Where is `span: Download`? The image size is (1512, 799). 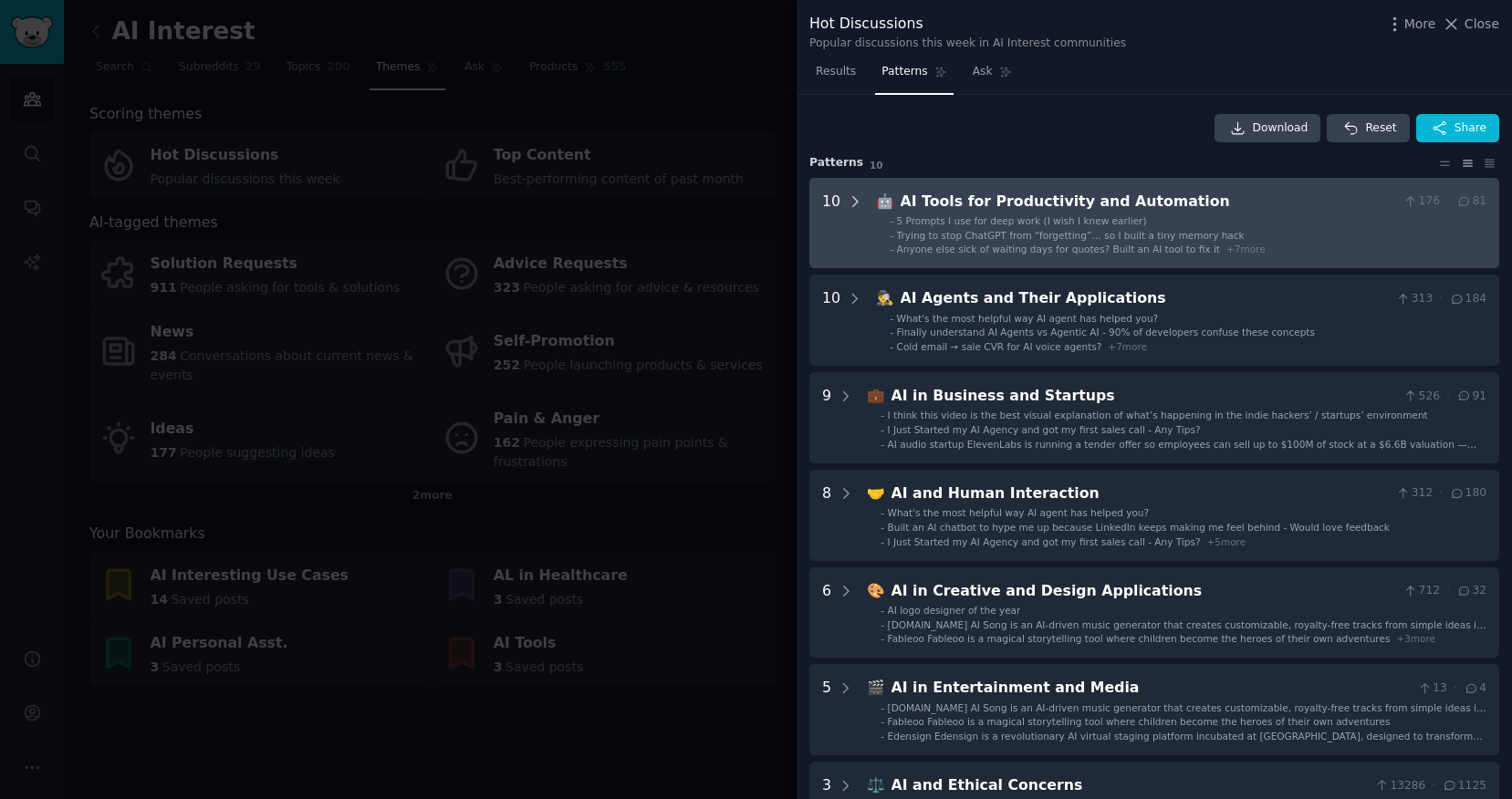 span: Download is located at coordinates (1280, 128).